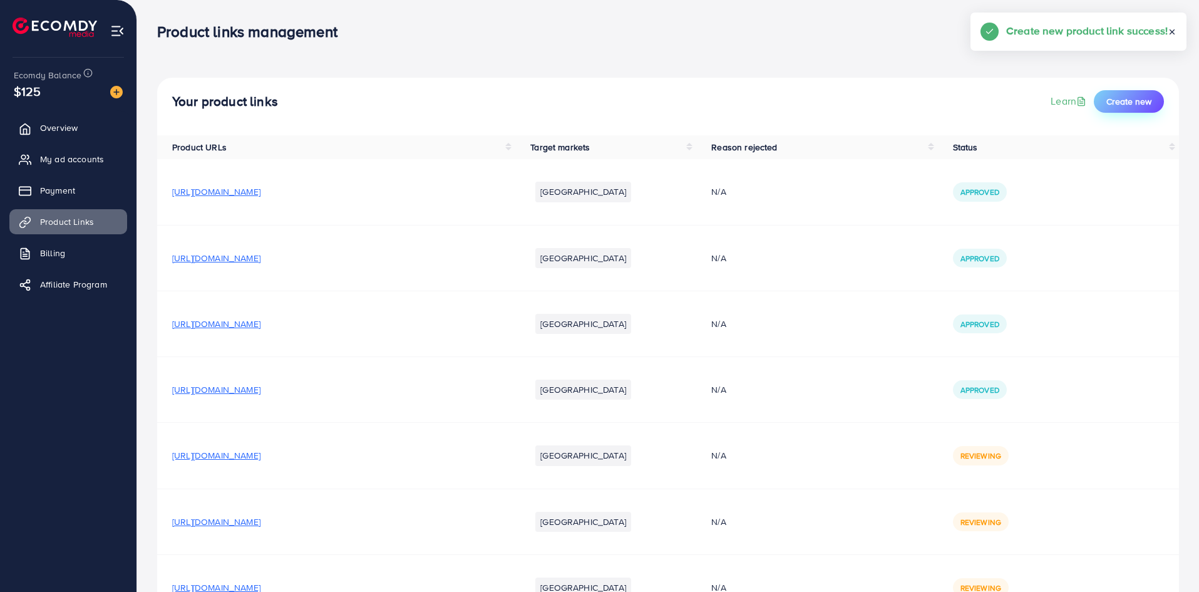 Image resolution: width=1199 pixels, height=592 pixels. I want to click on span: Create new, so click(1129, 101).